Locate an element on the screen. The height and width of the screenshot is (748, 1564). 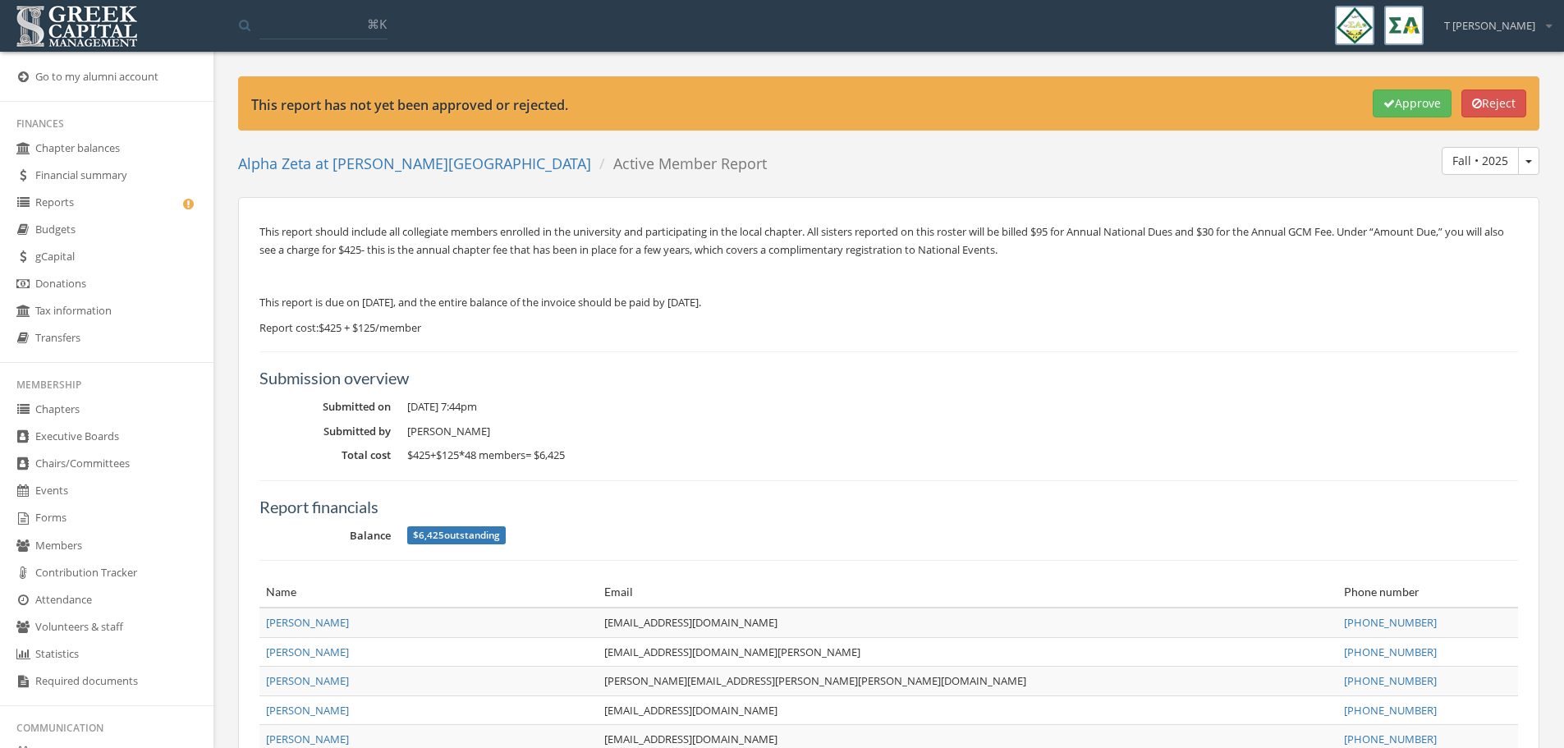
h5: Report financials is located at coordinates (888, 507).